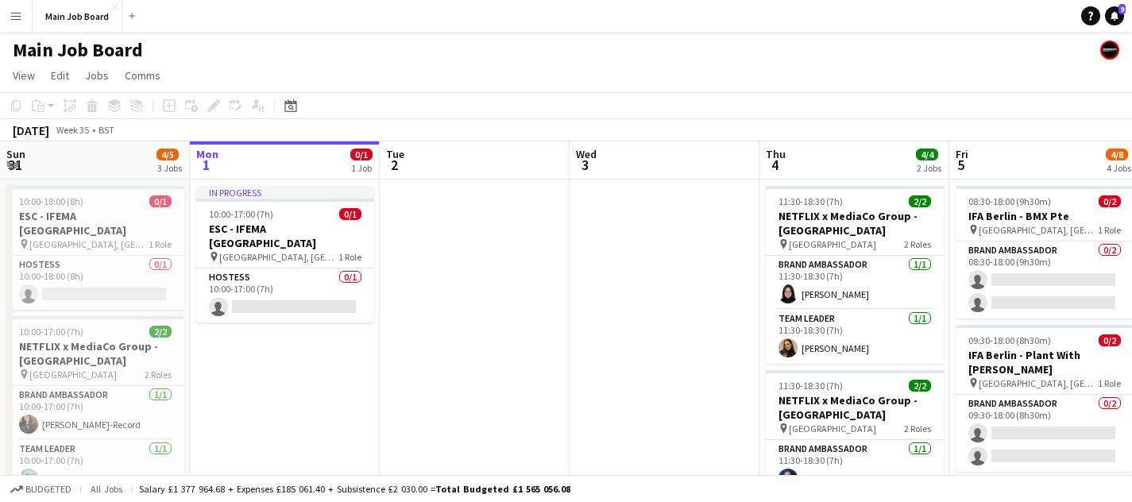 This screenshot has width=1132, height=502. Describe the element at coordinates (1117, 154) in the screenshot. I see `span: 4/8` at that location.